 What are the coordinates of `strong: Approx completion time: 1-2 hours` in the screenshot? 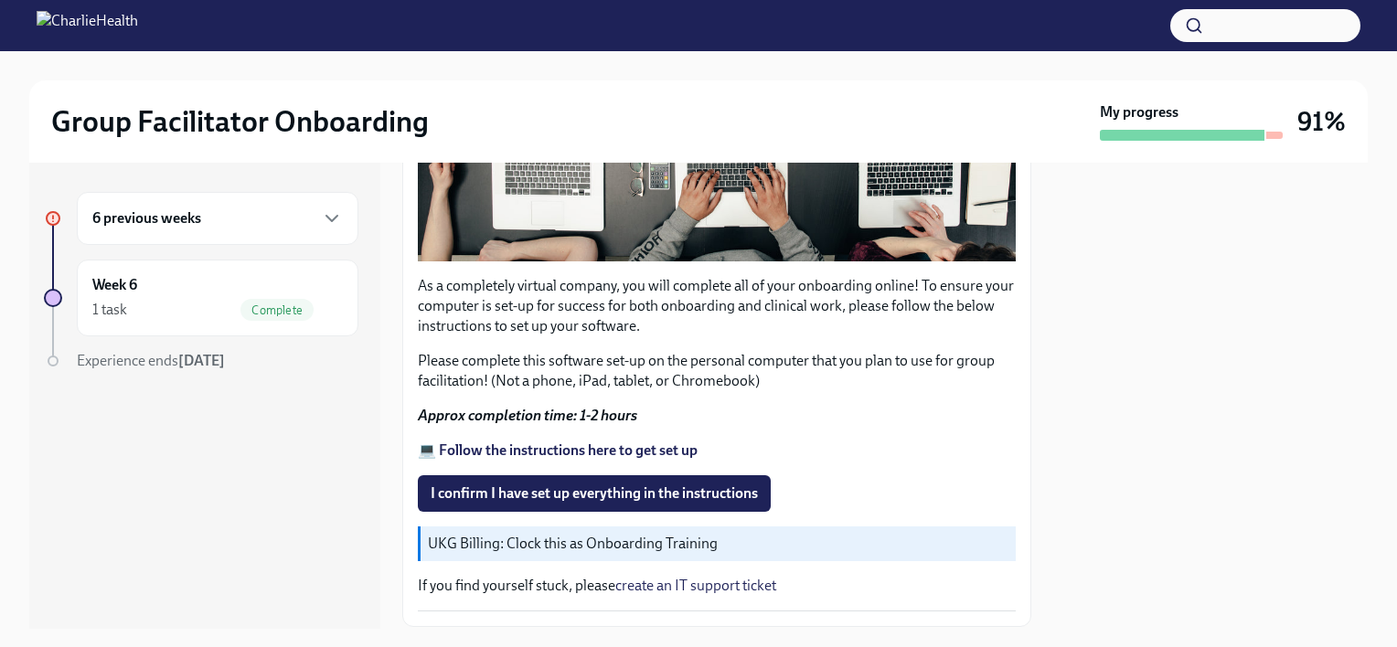 It's located at (528, 415).